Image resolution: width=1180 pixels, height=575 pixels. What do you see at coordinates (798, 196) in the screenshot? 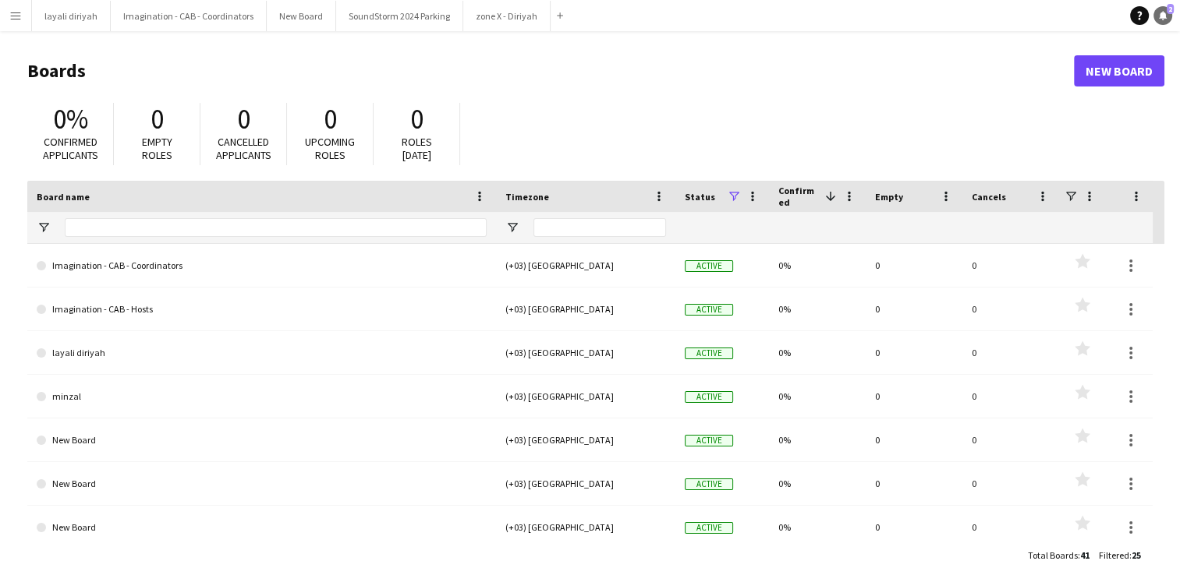
I see `span: Confirmed` at bounding box center [798, 196].